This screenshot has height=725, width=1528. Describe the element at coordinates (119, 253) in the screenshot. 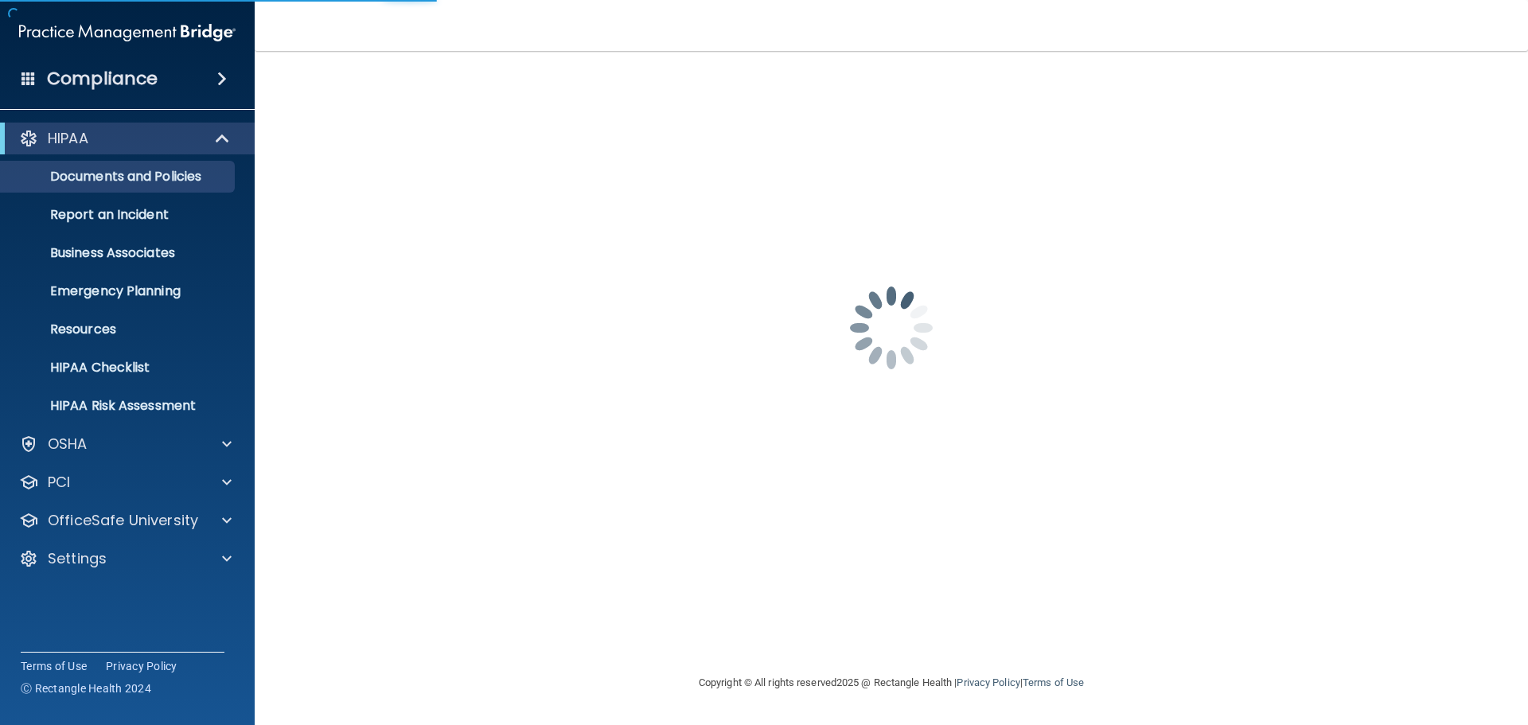

I see `p: Business Associates` at that location.